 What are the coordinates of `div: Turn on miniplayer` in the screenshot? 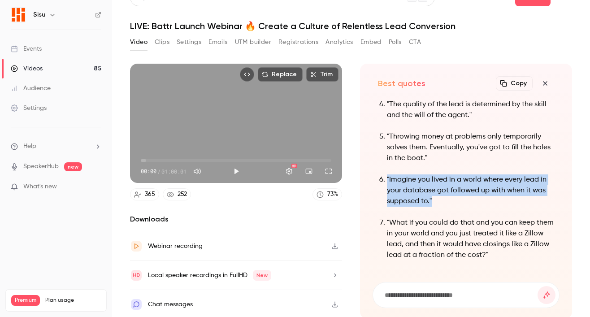 It's located at (309, 171).